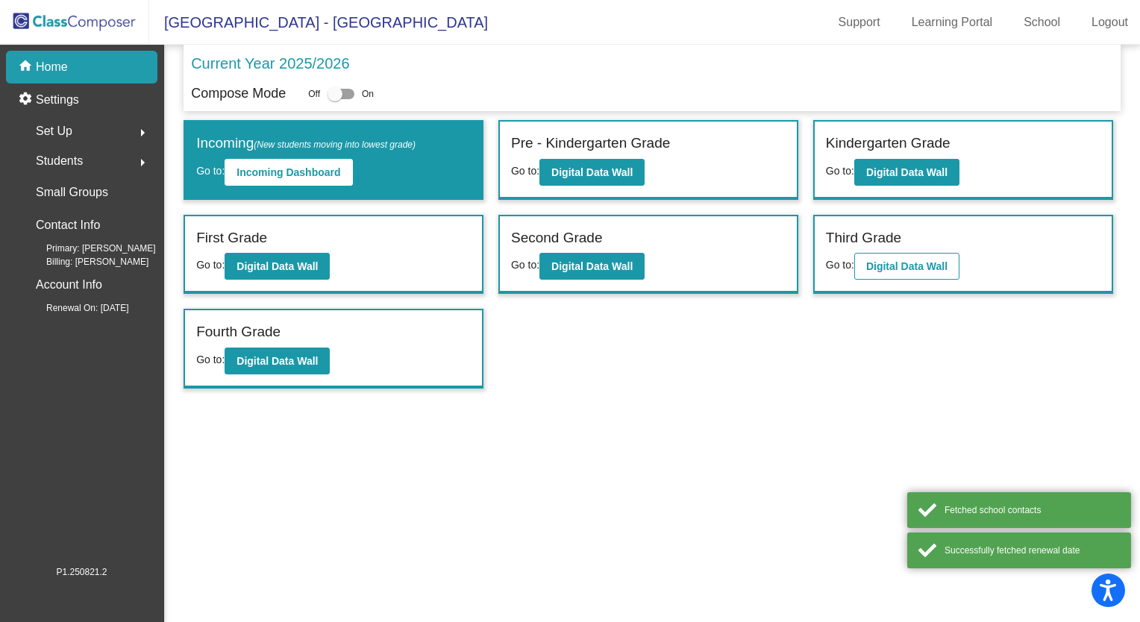  Describe the element at coordinates (57, 100) in the screenshot. I see `p: Settings` at that location.